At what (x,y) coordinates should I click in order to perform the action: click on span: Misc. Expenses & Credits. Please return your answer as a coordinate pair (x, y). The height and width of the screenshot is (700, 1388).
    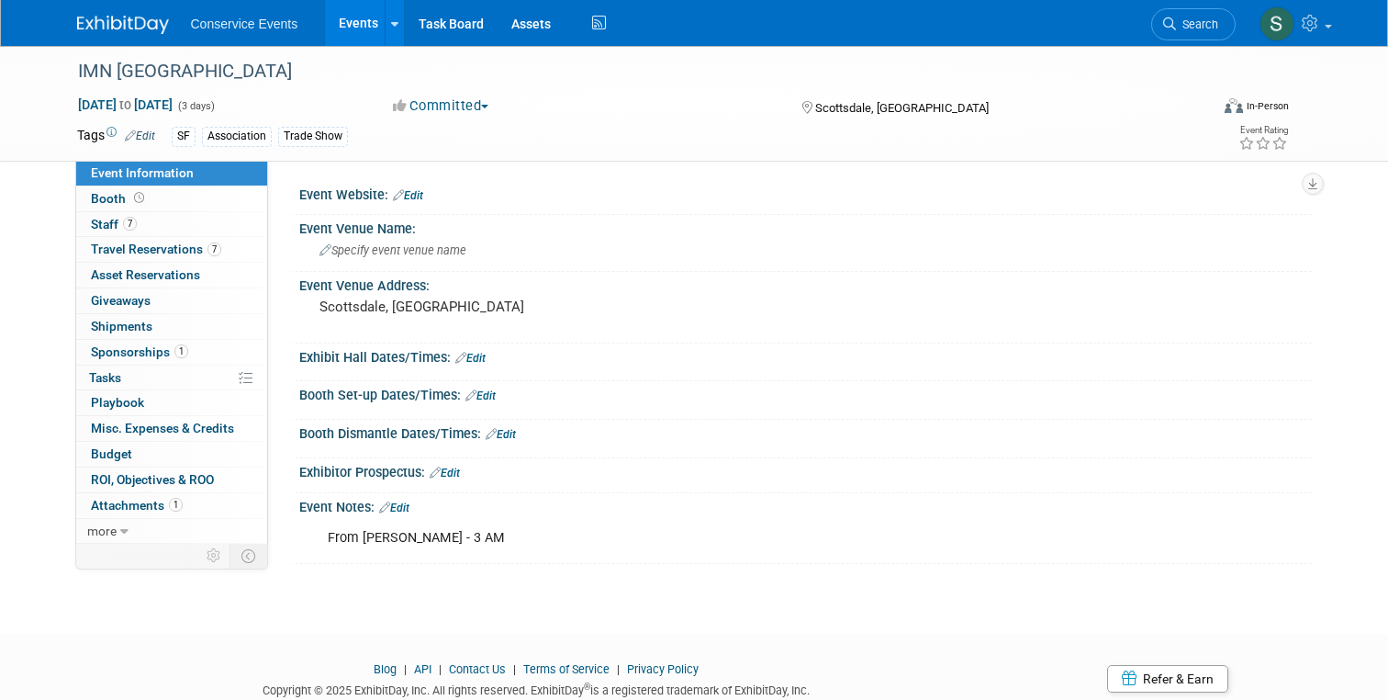
    Looking at the image, I should click on (163, 428).